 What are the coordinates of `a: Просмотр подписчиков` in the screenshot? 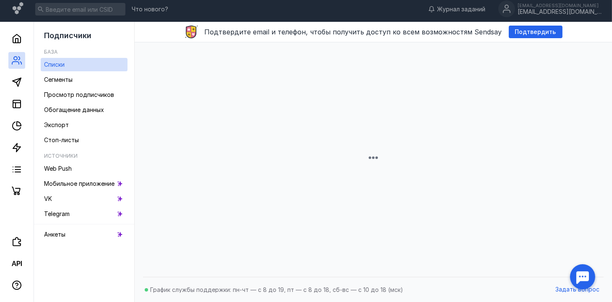 It's located at (84, 95).